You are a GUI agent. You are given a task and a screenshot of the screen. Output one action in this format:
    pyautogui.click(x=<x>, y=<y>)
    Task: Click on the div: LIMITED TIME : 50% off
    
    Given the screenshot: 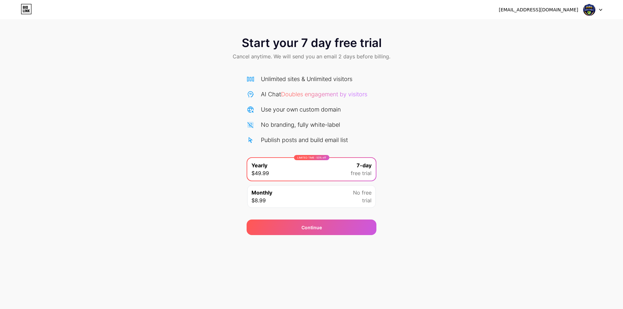 What is the action you would take?
    pyautogui.click(x=312, y=158)
    